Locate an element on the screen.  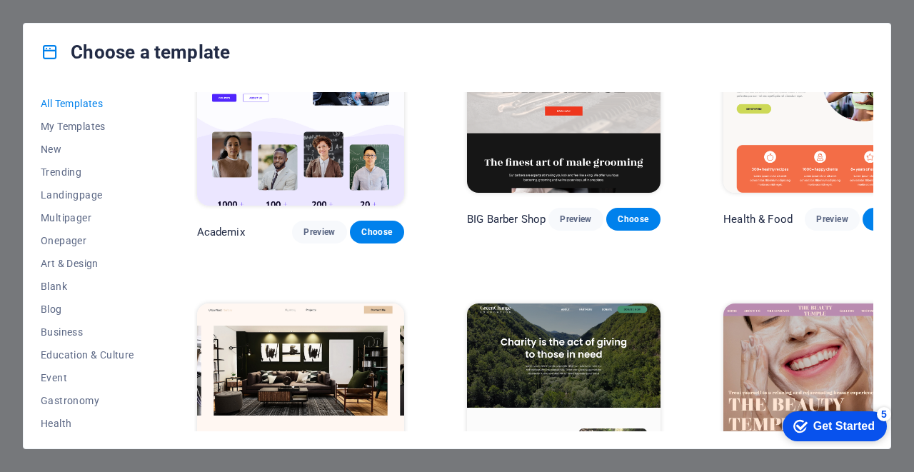
button: Gastronomy is located at coordinates (87, 400).